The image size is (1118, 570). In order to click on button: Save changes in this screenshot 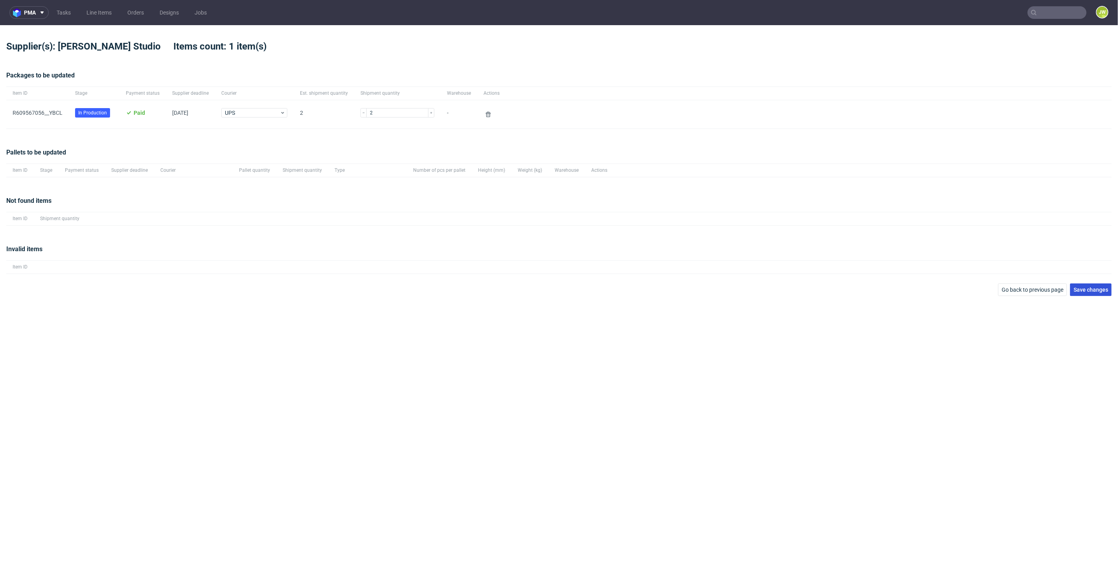, I will do `click(1090, 290)`.